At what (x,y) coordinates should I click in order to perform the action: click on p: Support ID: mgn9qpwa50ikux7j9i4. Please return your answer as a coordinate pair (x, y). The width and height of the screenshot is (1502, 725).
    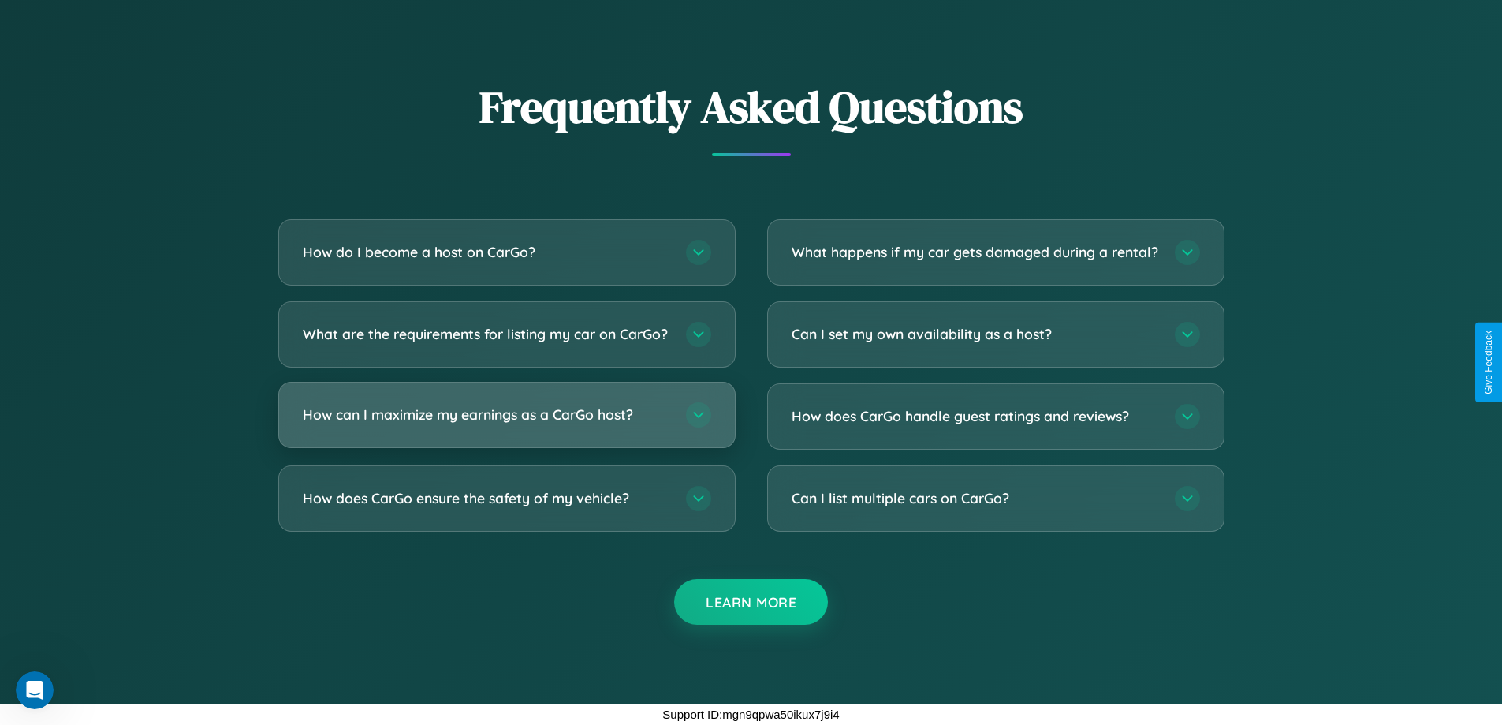
    Looking at the image, I should click on (751, 714).